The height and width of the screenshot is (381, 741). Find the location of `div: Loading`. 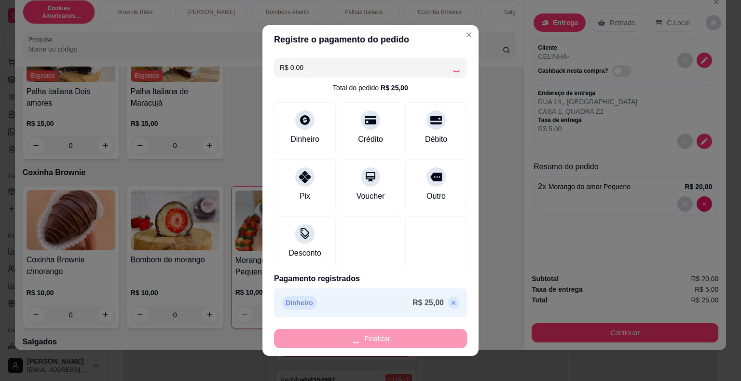

div: Loading is located at coordinates (456, 68).